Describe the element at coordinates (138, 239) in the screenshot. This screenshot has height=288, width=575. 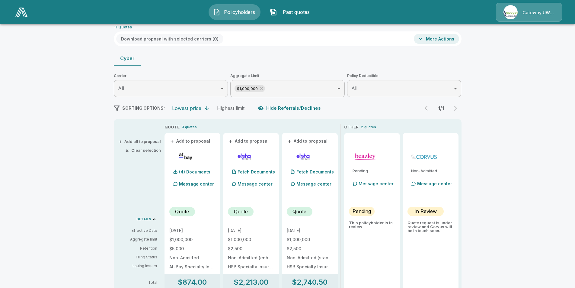
I see `p: Aggregate limit` at that location.